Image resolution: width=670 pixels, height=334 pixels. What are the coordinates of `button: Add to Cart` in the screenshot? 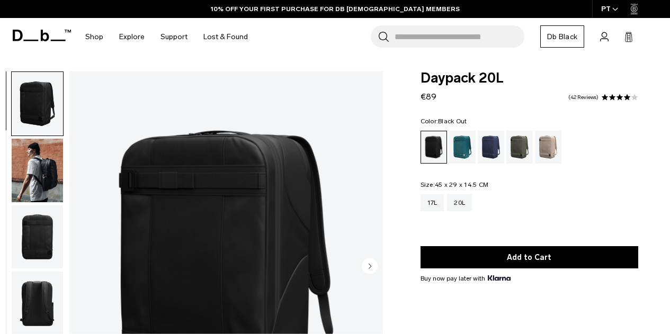 It's located at (529, 258).